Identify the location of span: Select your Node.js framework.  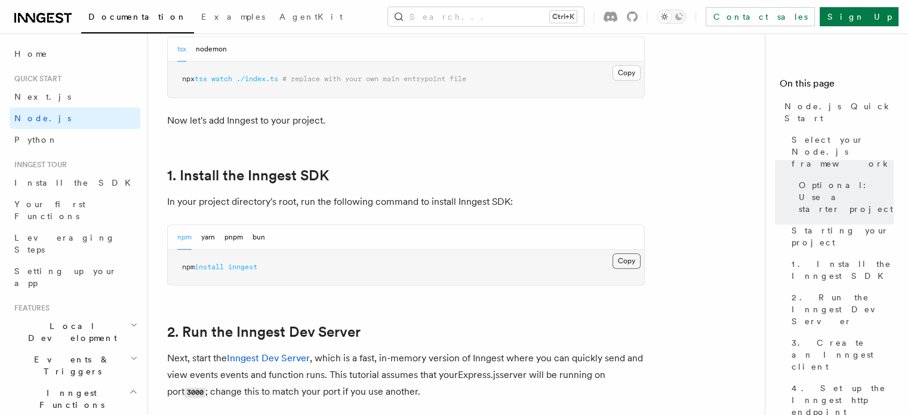
(842, 152).